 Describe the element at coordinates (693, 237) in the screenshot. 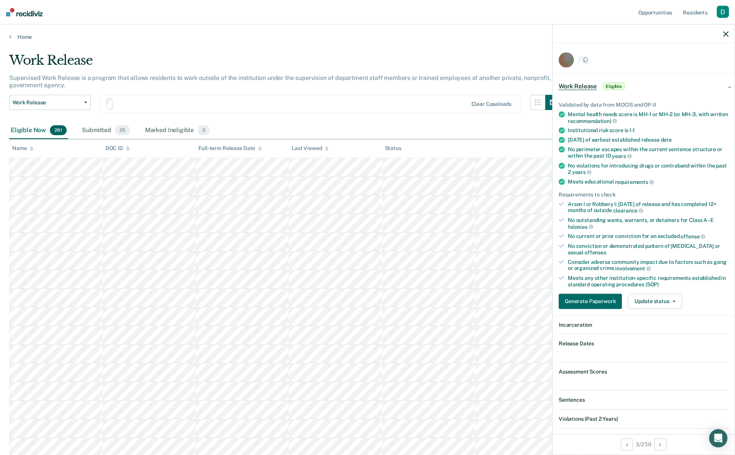

I see `span: offense` at that location.